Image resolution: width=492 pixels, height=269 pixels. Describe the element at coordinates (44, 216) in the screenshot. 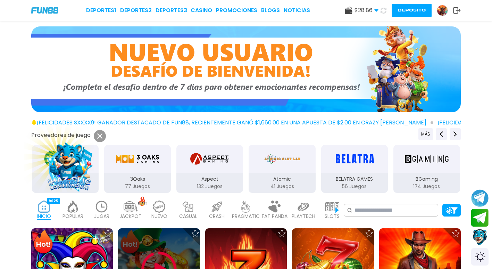

I see `p: INICIO` at that location.